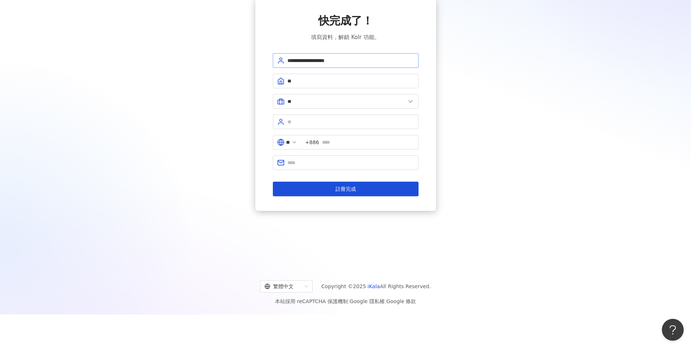 This screenshot has width=691, height=348. I want to click on button: 註冊完成, so click(346, 189).